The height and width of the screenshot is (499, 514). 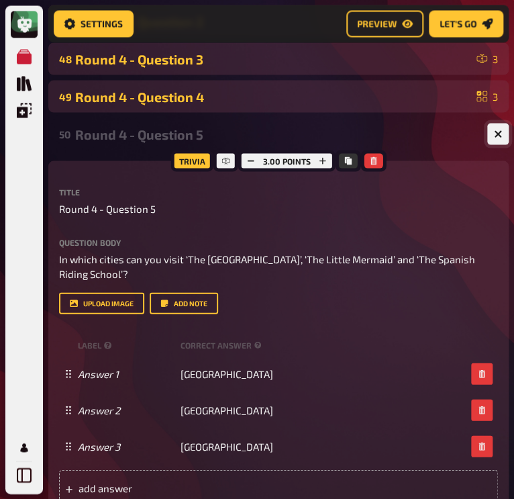 I want to click on span: Let's go, so click(x=458, y=24).